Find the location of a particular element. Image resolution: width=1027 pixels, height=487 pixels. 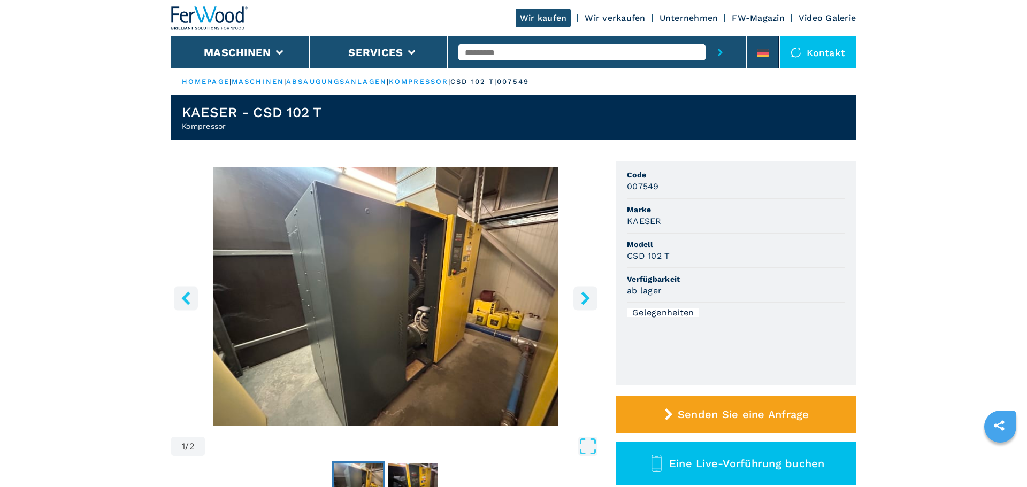

button: Maschinen is located at coordinates (237, 52).